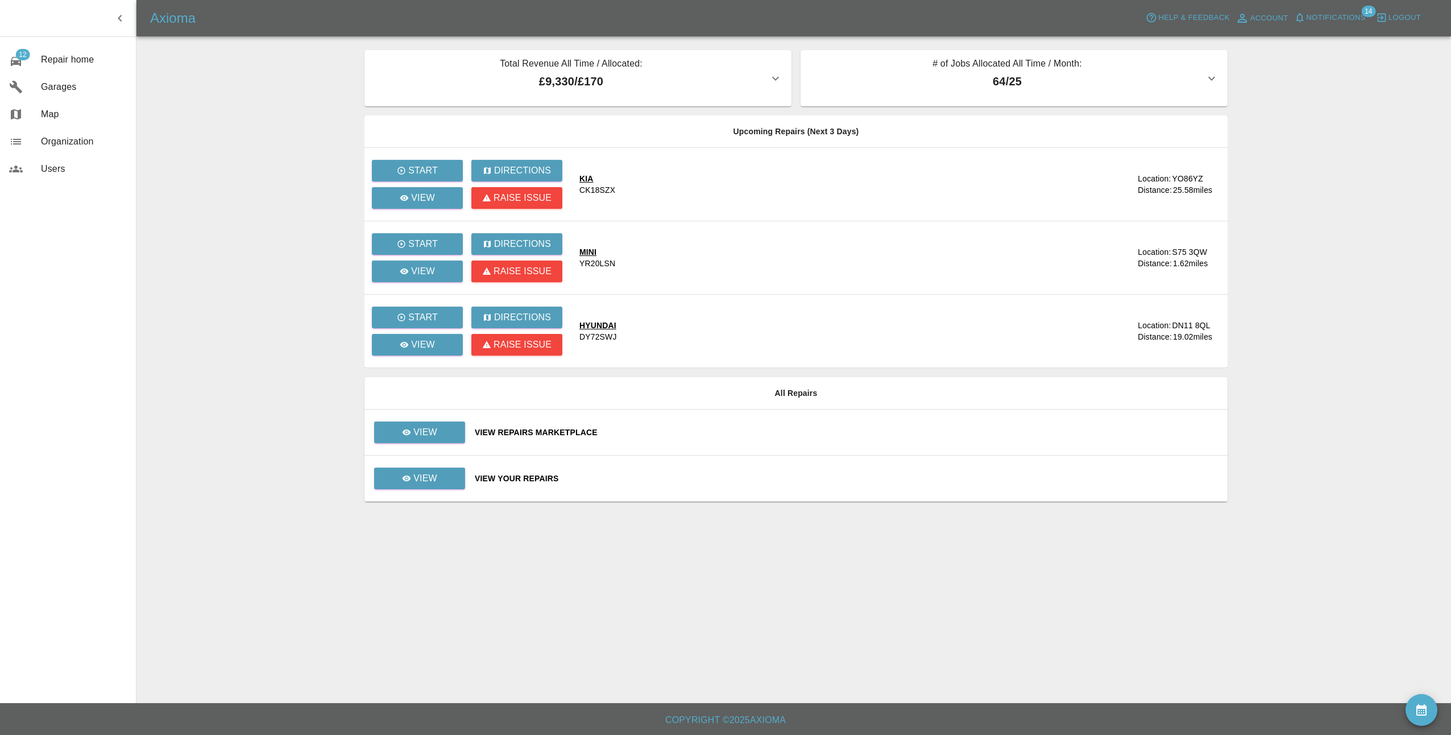 The height and width of the screenshot is (735, 1451). I want to click on span: Map, so click(84, 114).